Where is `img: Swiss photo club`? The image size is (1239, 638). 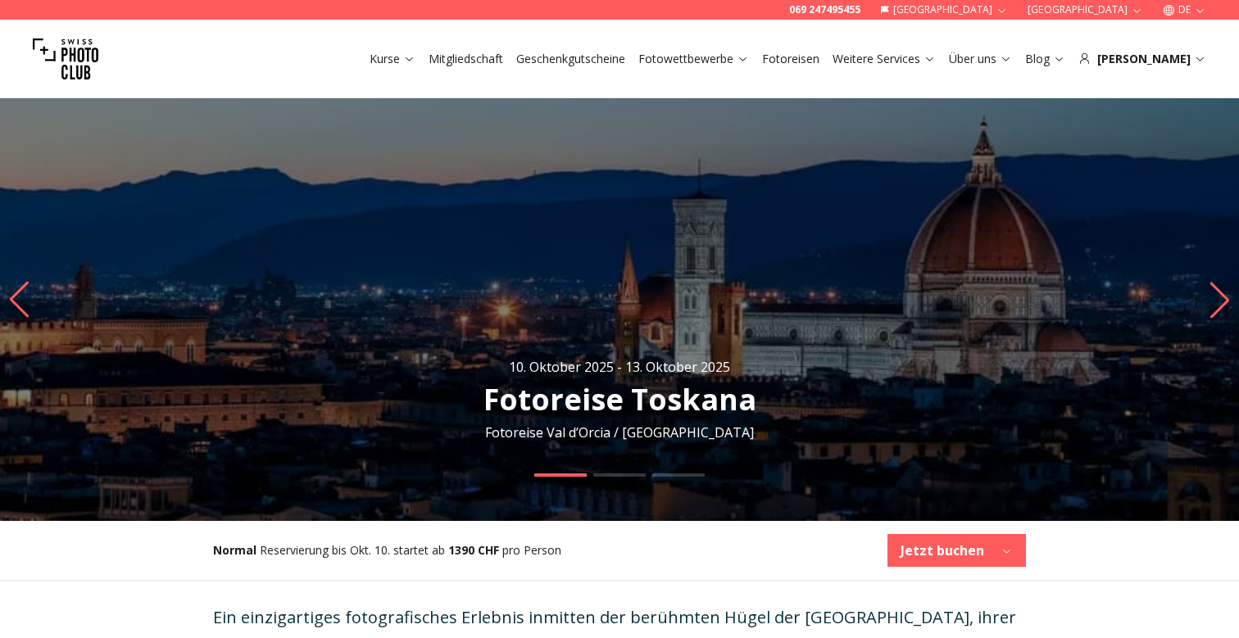
img: Swiss photo club is located at coordinates (66, 59).